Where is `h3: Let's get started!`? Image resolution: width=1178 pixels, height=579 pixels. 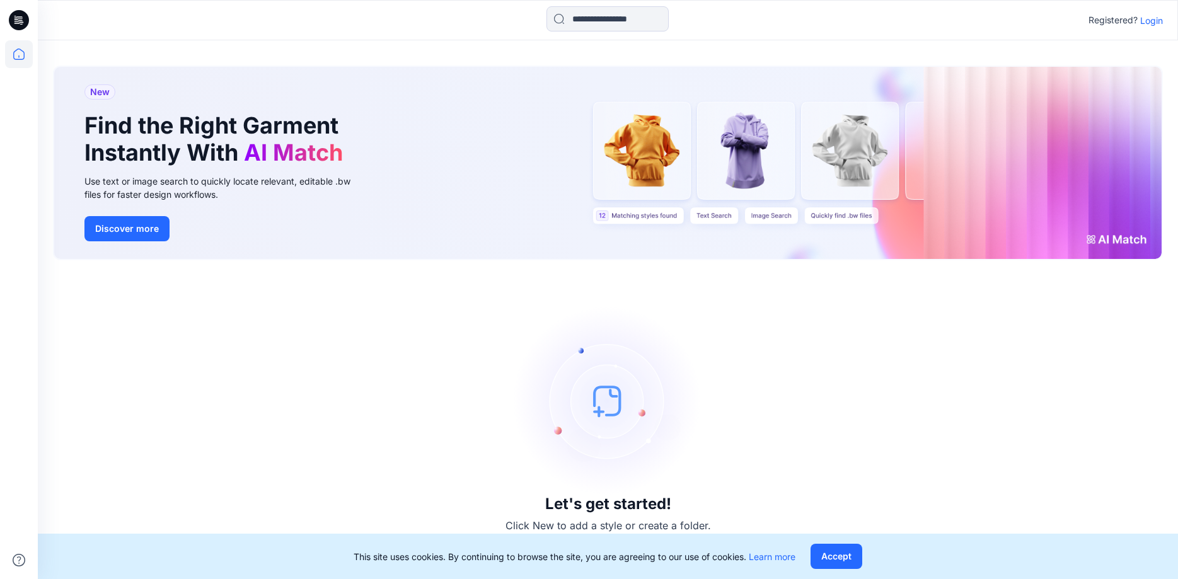
h3: Let's get started! is located at coordinates (608, 504).